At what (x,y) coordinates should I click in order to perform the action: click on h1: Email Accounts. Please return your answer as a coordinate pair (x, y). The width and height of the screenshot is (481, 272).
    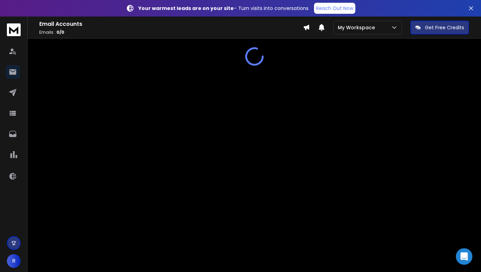
    Looking at the image, I should click on (171, 24).